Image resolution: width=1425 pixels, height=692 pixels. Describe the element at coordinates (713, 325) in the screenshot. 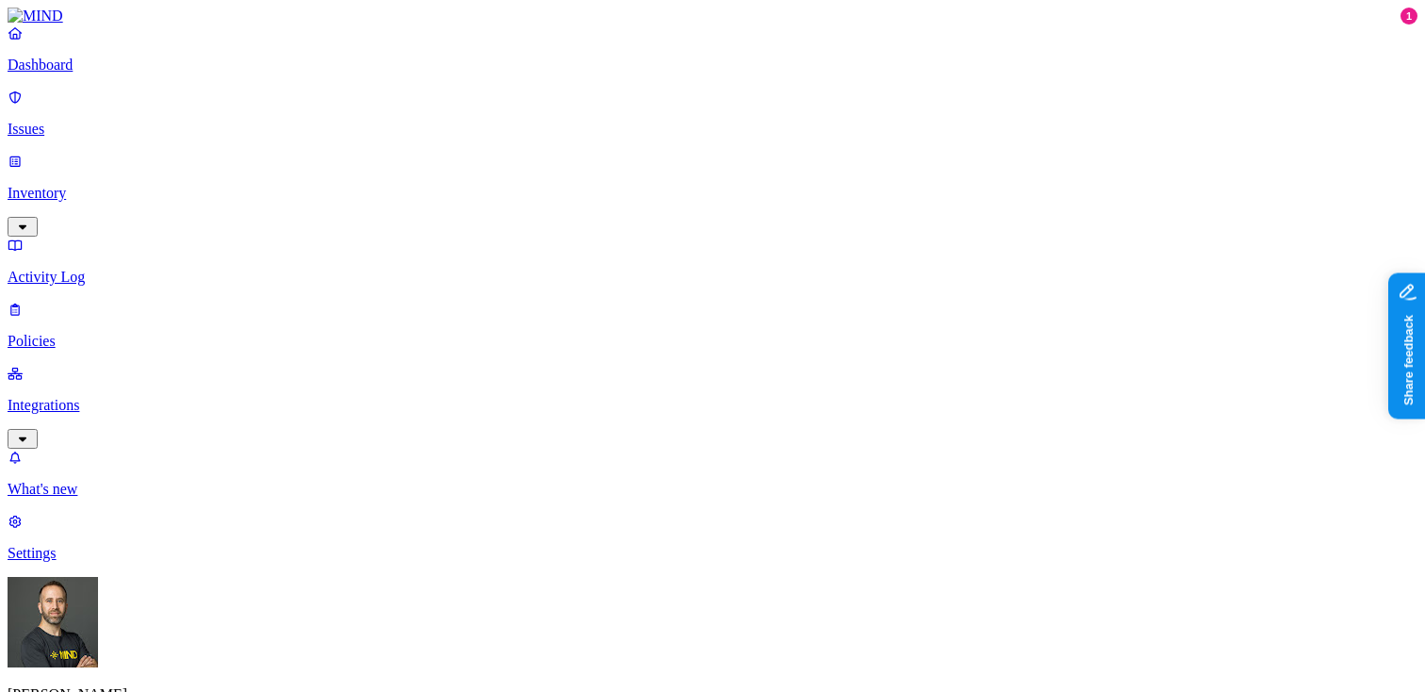

I see `a: Policies` at that location.